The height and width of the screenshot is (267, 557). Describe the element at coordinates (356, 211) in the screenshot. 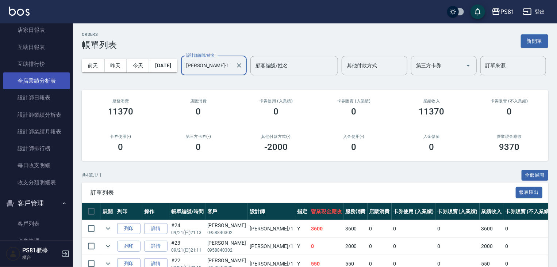

I see `th: 服務消費` at that location.